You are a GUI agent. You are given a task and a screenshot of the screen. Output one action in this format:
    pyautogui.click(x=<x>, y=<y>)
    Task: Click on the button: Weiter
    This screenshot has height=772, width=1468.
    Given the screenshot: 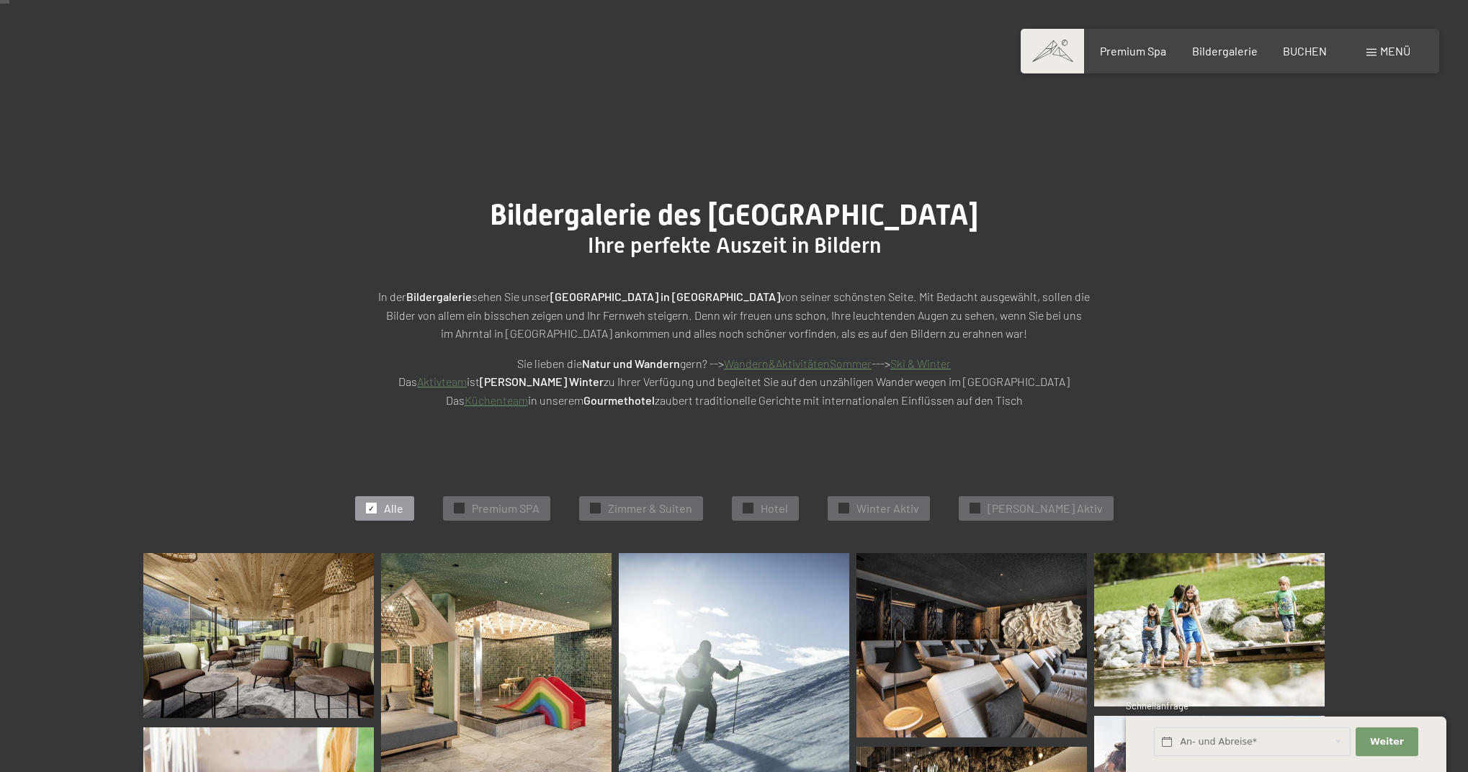 What is the action you would take?
    pyautogui.click(x=1387, y=742)
    